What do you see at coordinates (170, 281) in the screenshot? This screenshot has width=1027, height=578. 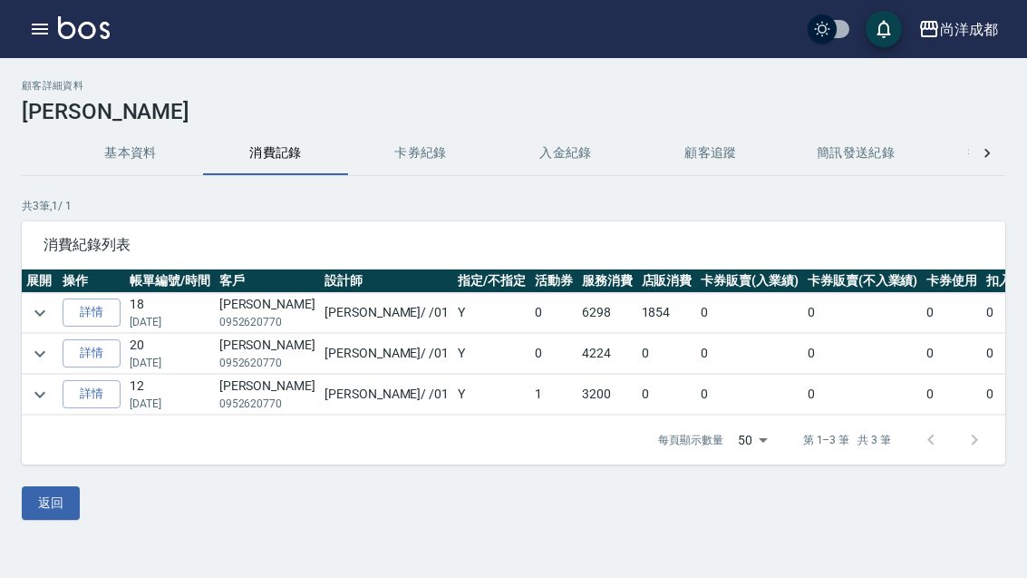 I see `th: 帳單編號/時間` at bounding box center [170, 281].